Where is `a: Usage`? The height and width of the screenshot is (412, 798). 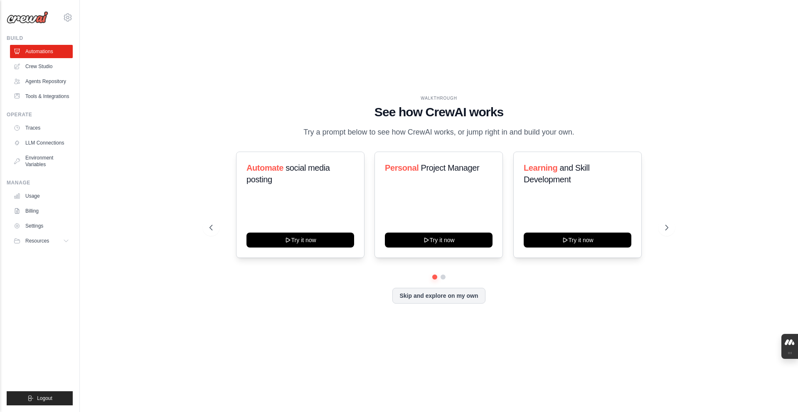
a: Usage is located at coordinates (41, 196).